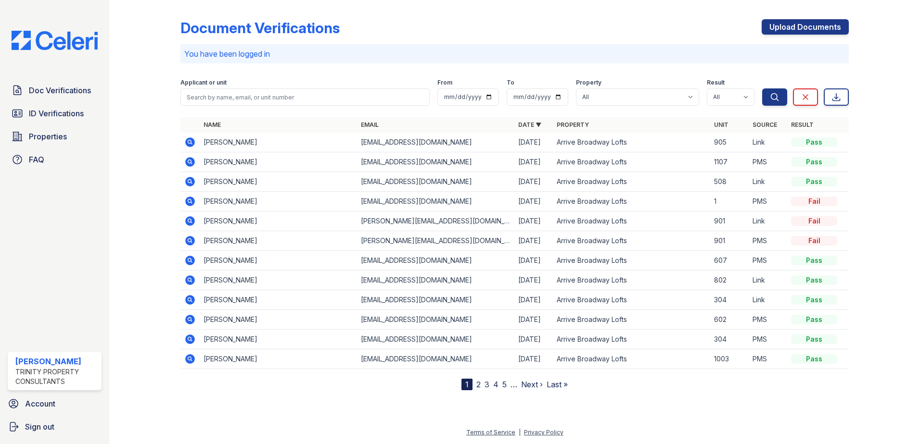 Image resolution: width=920 pixels, height=444 pixels. What do you see at coordinates (572, 125) in the screenshot?
I see `a: Property` at bounding box center [572, 125].